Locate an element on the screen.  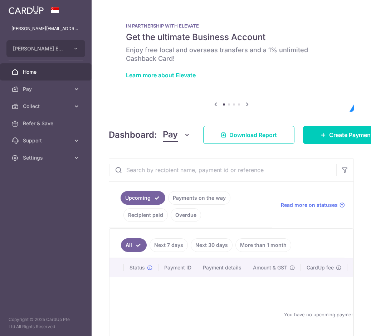
th: Payment ID is located at coordinates (178, 268).